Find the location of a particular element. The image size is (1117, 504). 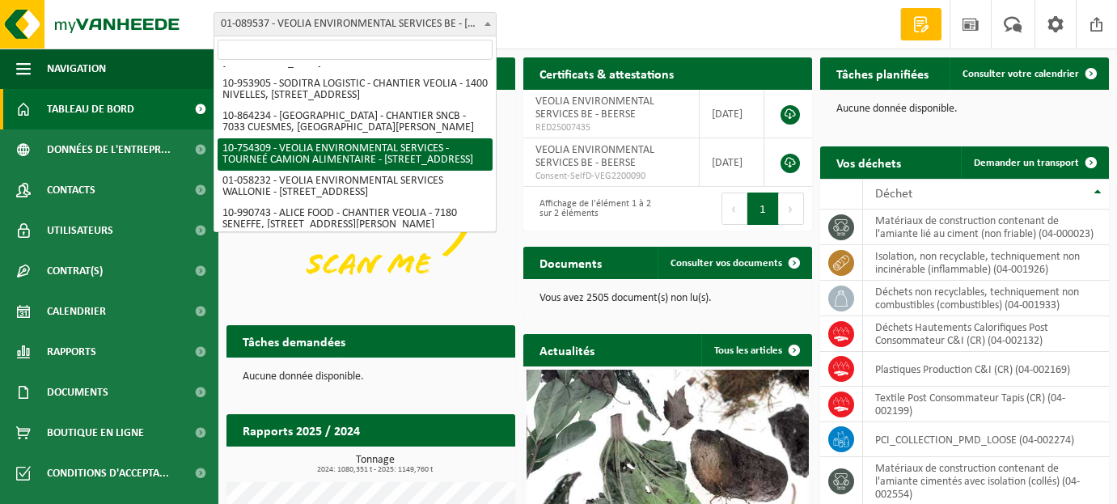

td: déchets non recyclables, techniquement non combustibles (combustibles) (04-001933) is located at coordinates (986, 299).